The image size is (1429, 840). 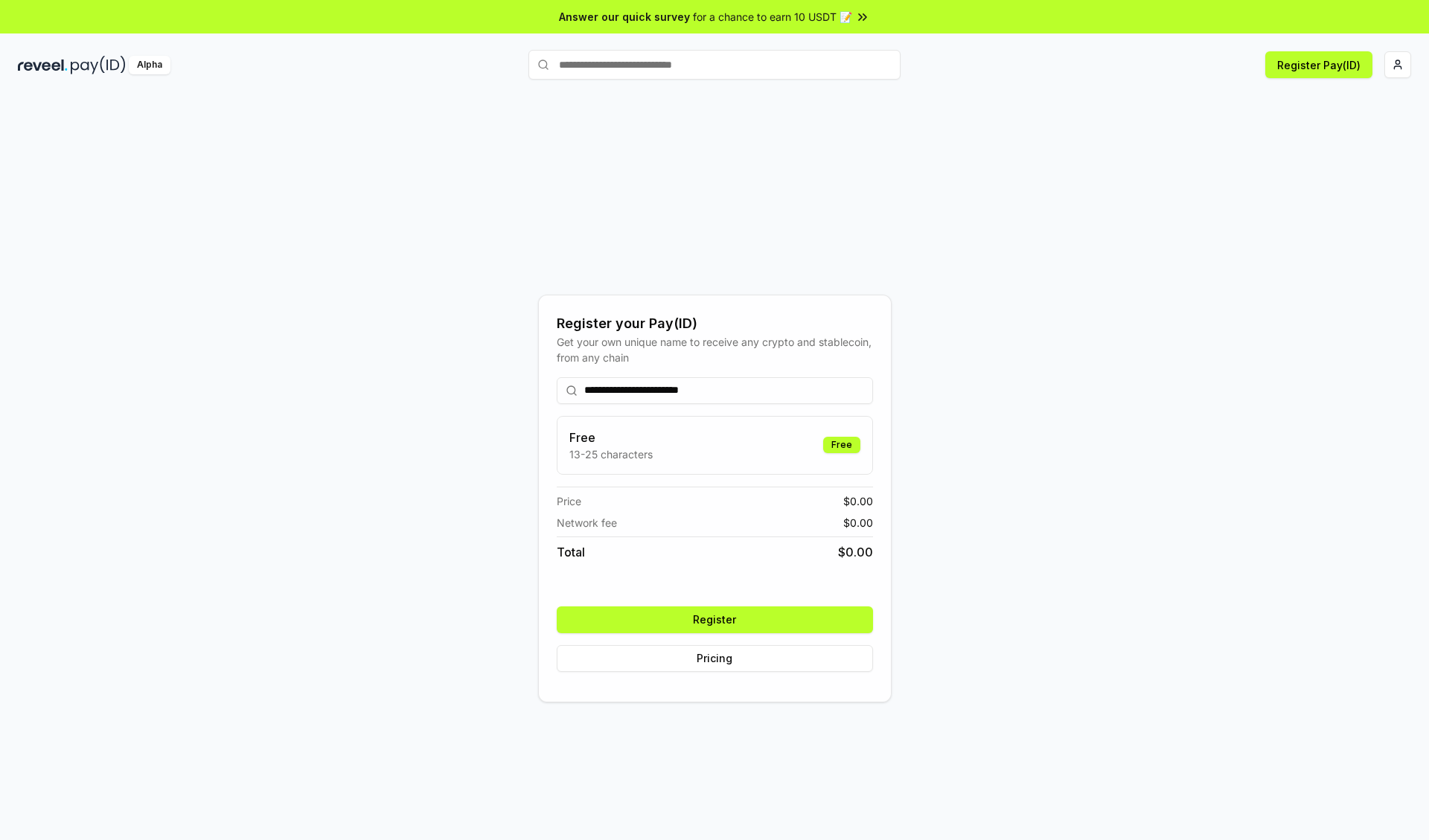 I want to click on div: Register your Pay(ID), so click(x=714, y=323).